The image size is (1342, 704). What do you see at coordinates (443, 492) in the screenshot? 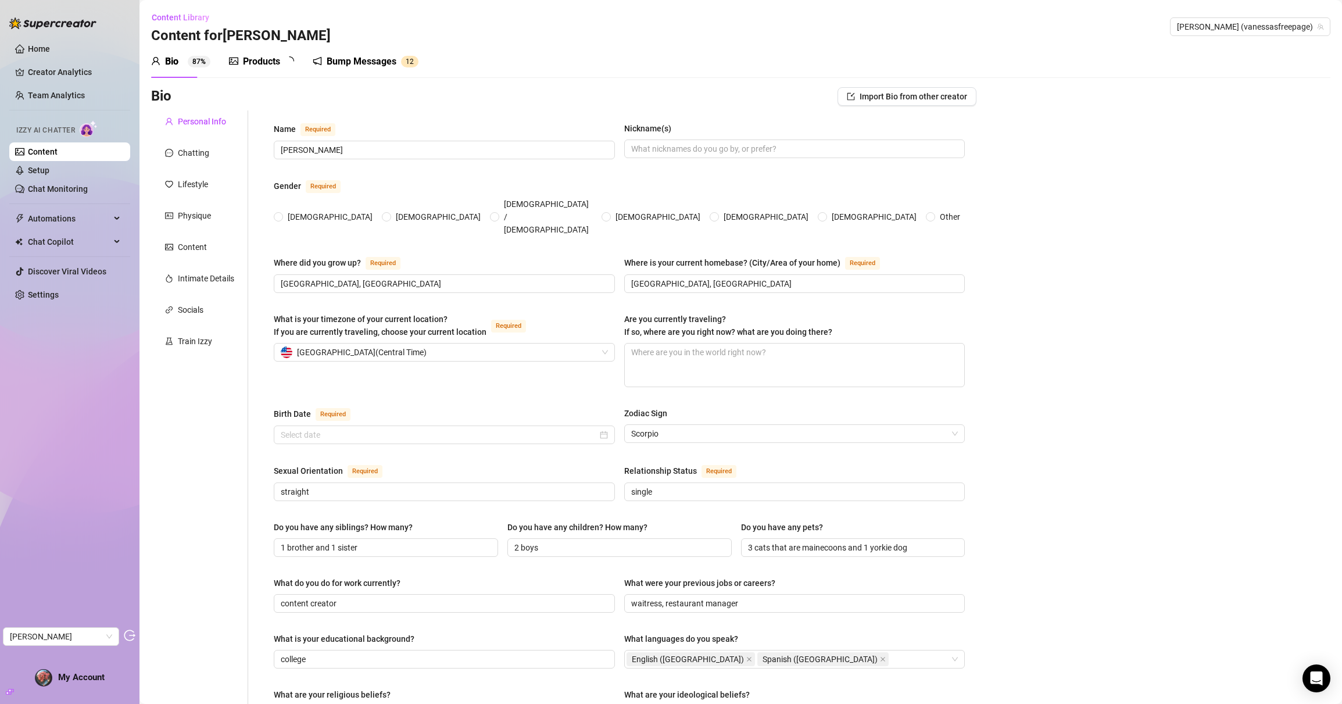
I see `input: Sexual Orientation` at bounding box center [443, 492].